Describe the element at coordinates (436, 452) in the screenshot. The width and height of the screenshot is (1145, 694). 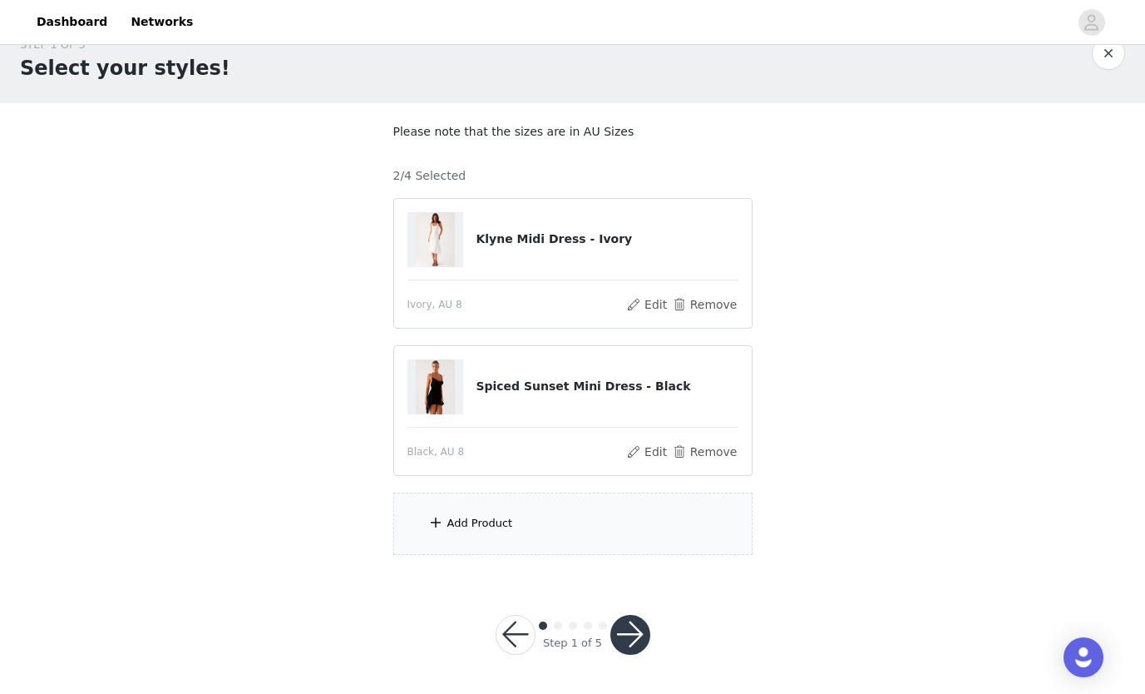
I see `span: Black, AU 8` at that location.